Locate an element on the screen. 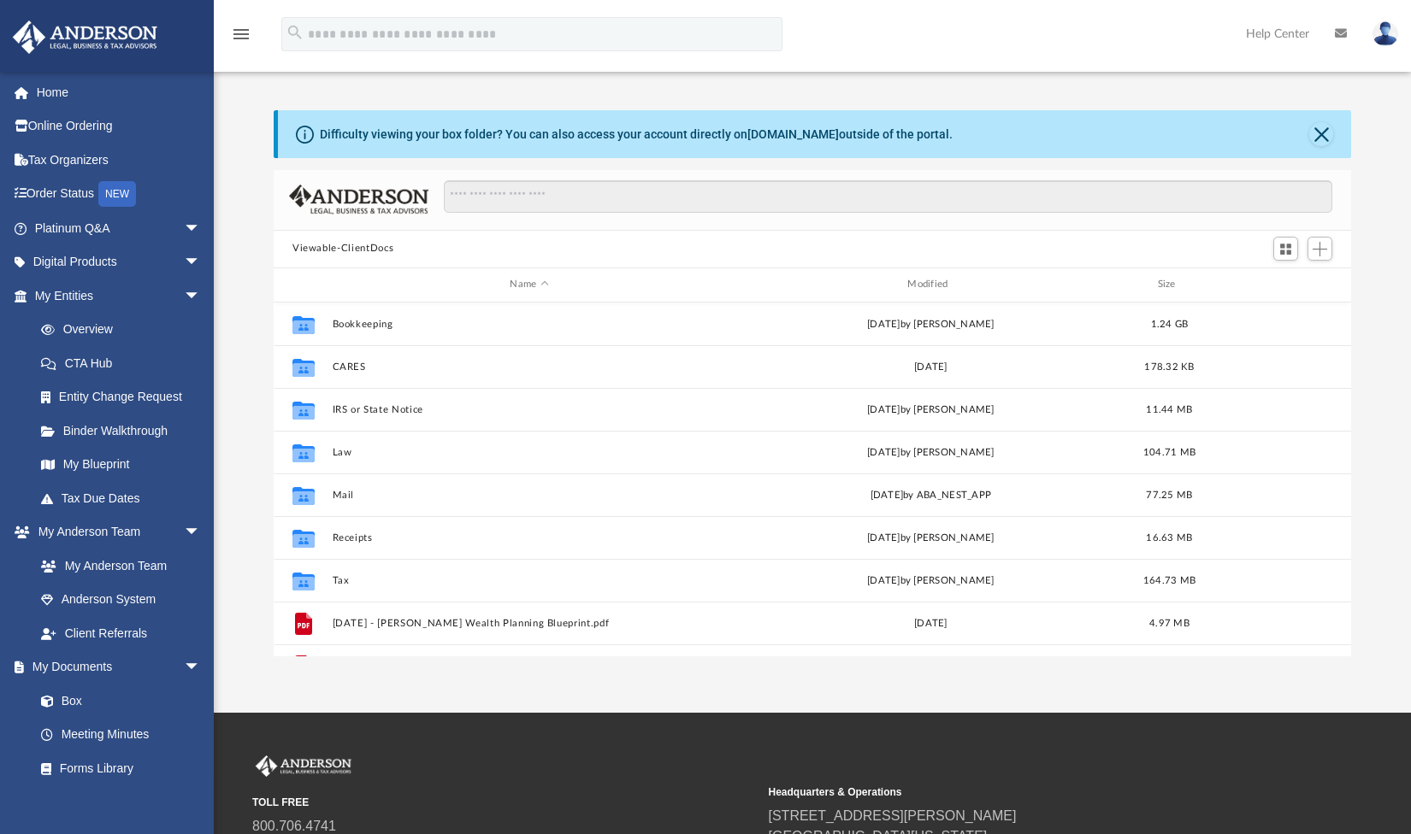 Image resolution: width=1411 pixels, height=834 pixels. img: User Pic is located at coordinates (1385, 33).